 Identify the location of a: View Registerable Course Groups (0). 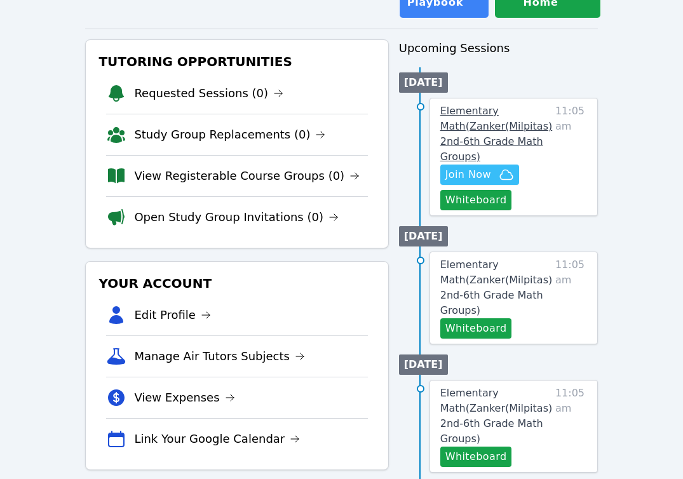
(247, 176).